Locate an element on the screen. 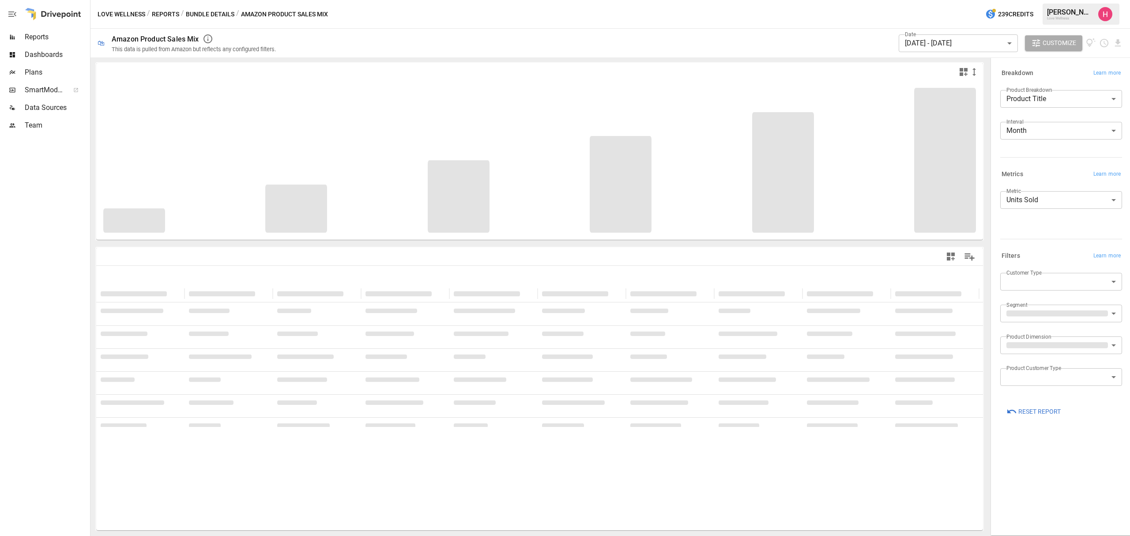 The height and width of the screenshot is (536, 1130). h6: Filters is located at coordinates (1011, 256).